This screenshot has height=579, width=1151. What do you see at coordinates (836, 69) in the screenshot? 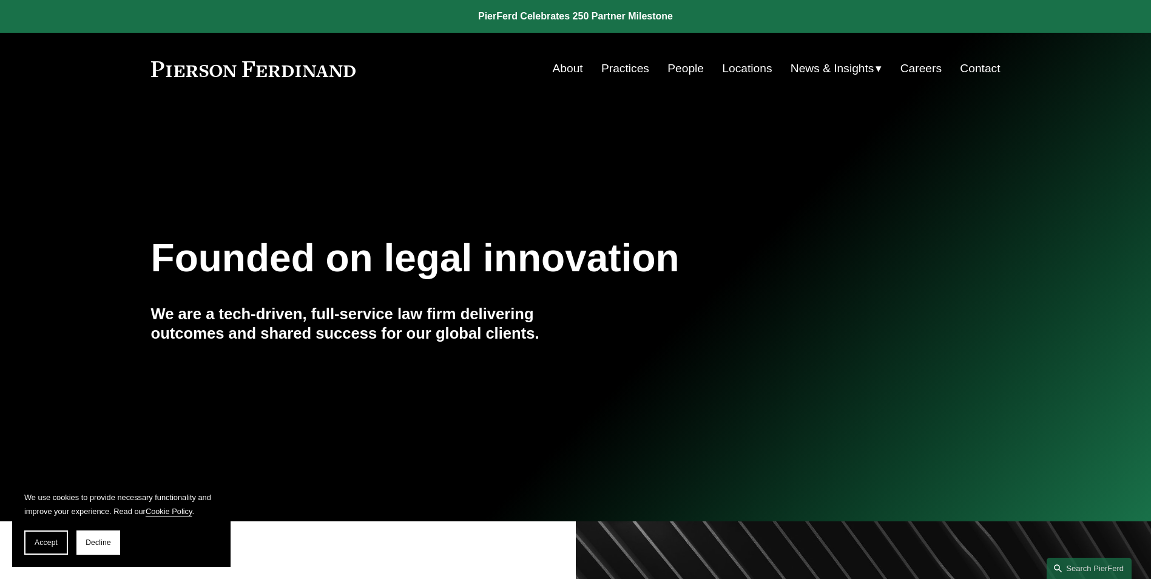
I see `a: folder dropdown` at bounding box center [836, 69].